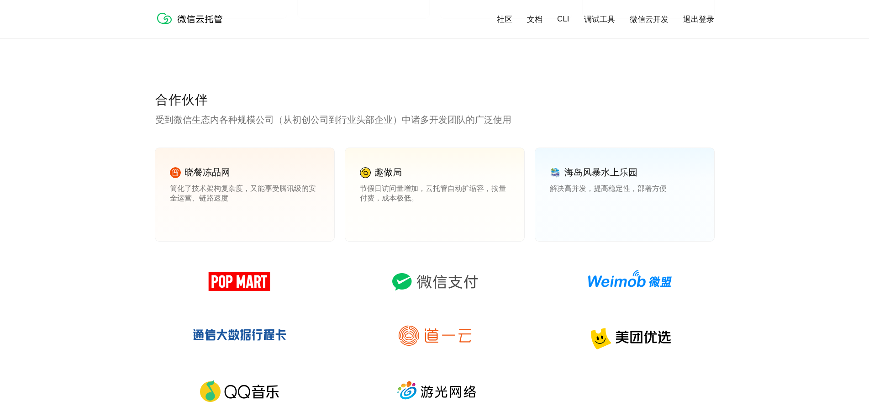  What do you see at coordinates (600, 19) in the screenshot?
I see `a: 调试工具` at bounding box center [600, 19].